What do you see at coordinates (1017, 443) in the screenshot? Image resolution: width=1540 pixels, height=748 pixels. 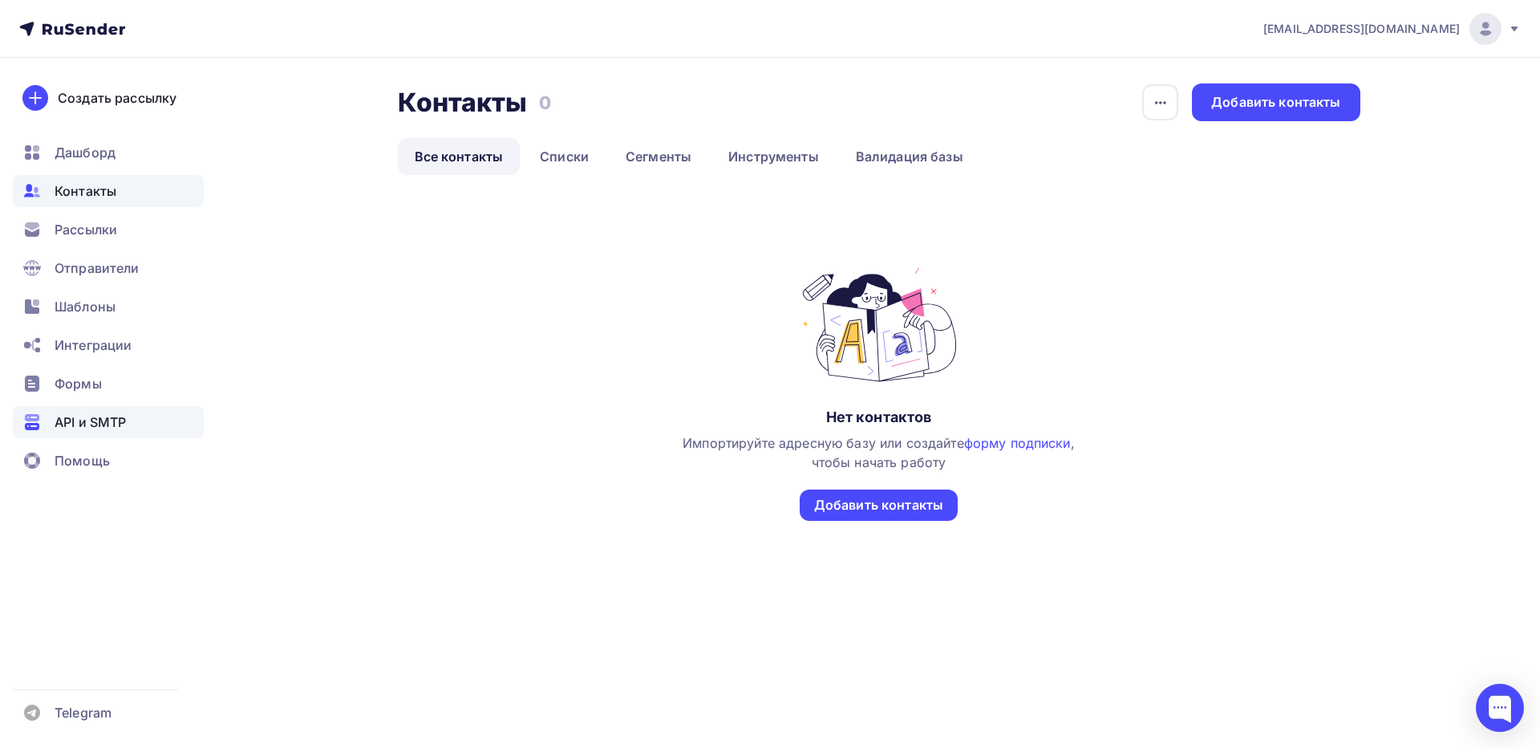 I see `a: форму подписки` at bounding box center [1017, 443].